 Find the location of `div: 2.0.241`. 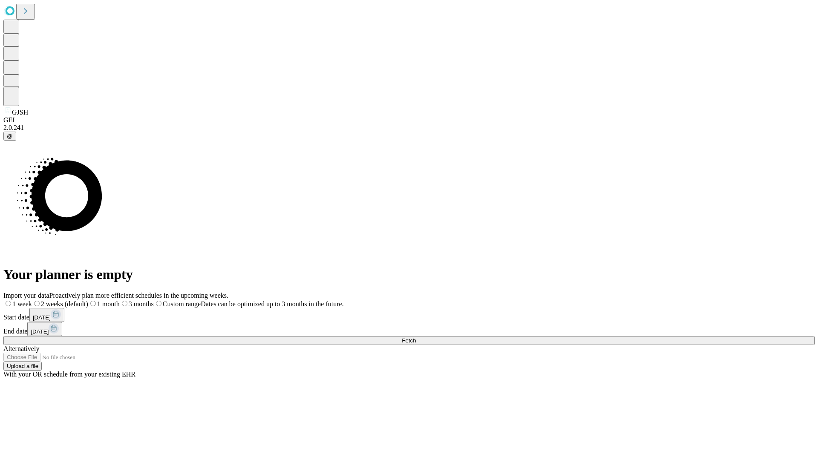

div: 2.0.241 is located at coordinates (409, 128).